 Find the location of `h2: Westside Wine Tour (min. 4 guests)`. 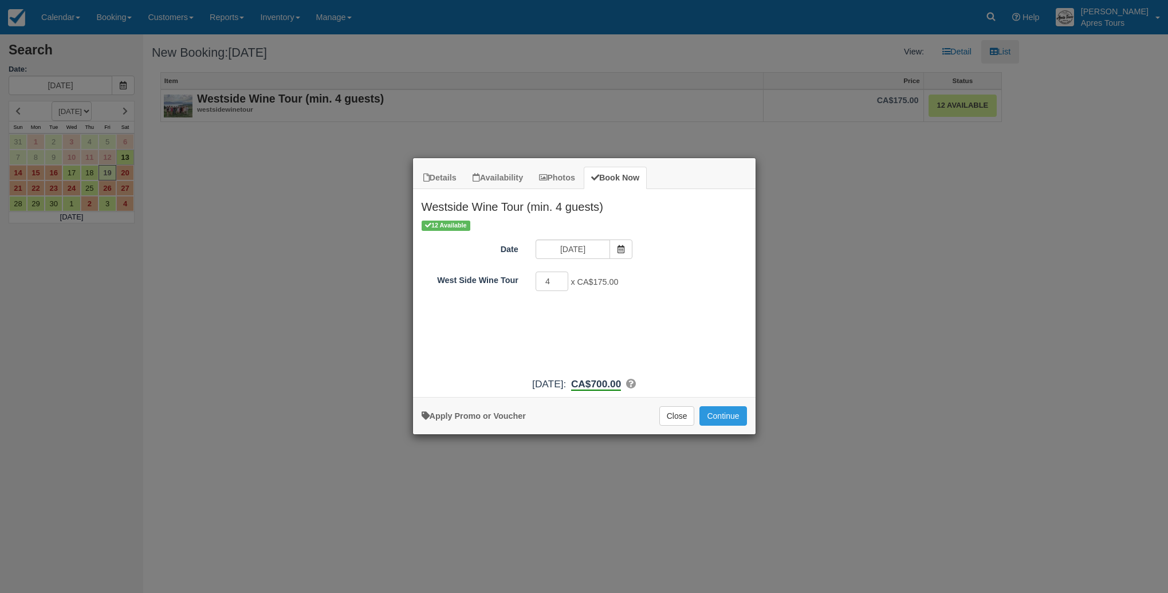

h2: Westside Wine Tour (min. 4 guests) is located at coordinates (584, 204).